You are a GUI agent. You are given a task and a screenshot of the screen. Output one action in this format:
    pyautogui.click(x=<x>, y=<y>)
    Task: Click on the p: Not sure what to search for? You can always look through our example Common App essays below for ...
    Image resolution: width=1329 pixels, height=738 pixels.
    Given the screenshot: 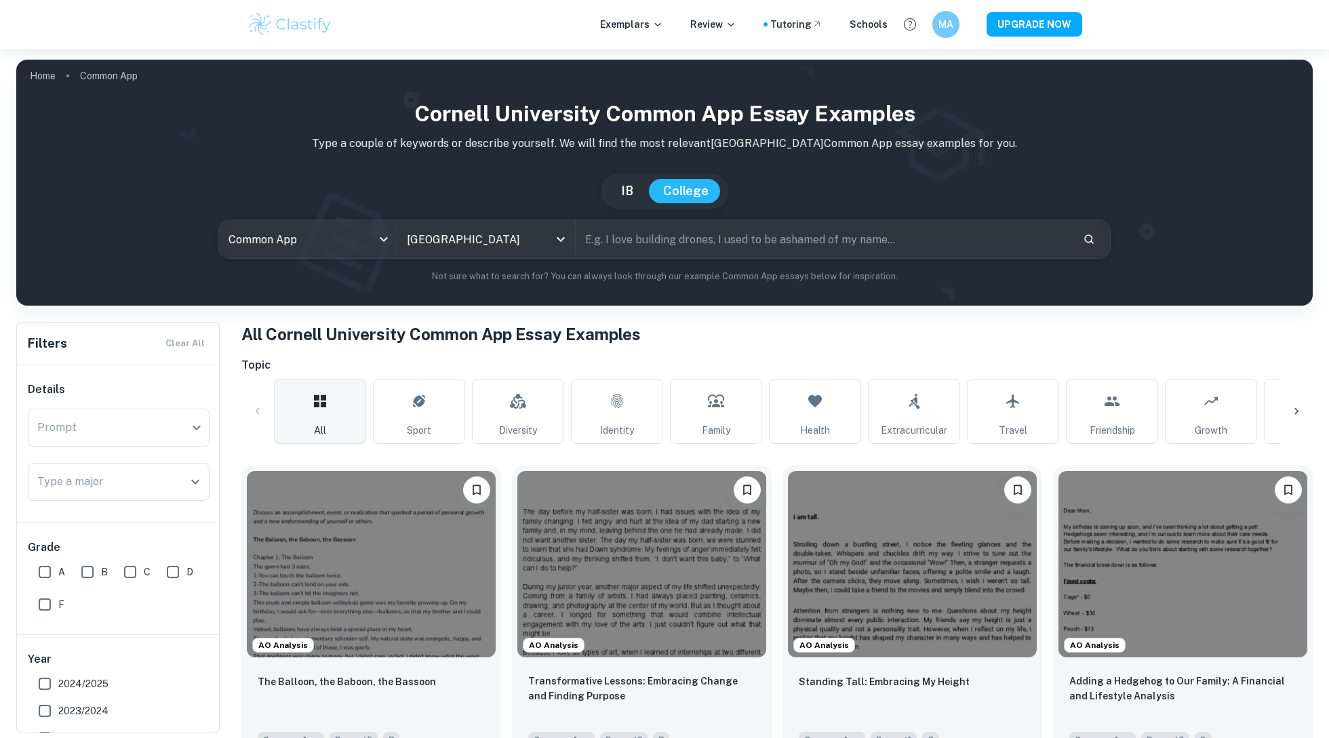 What is the action you would take?
    pyautogui.click(x=664, y=277)
    